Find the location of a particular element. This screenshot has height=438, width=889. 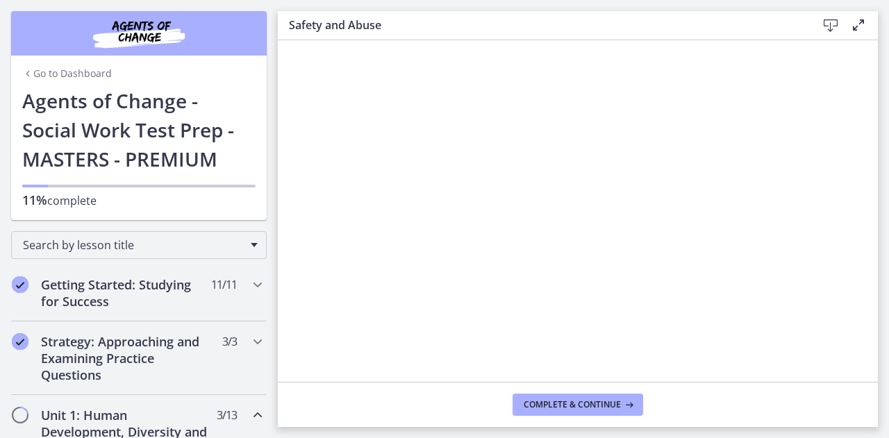

h3: Safety and Abuse is located at coordinates (542, 25).